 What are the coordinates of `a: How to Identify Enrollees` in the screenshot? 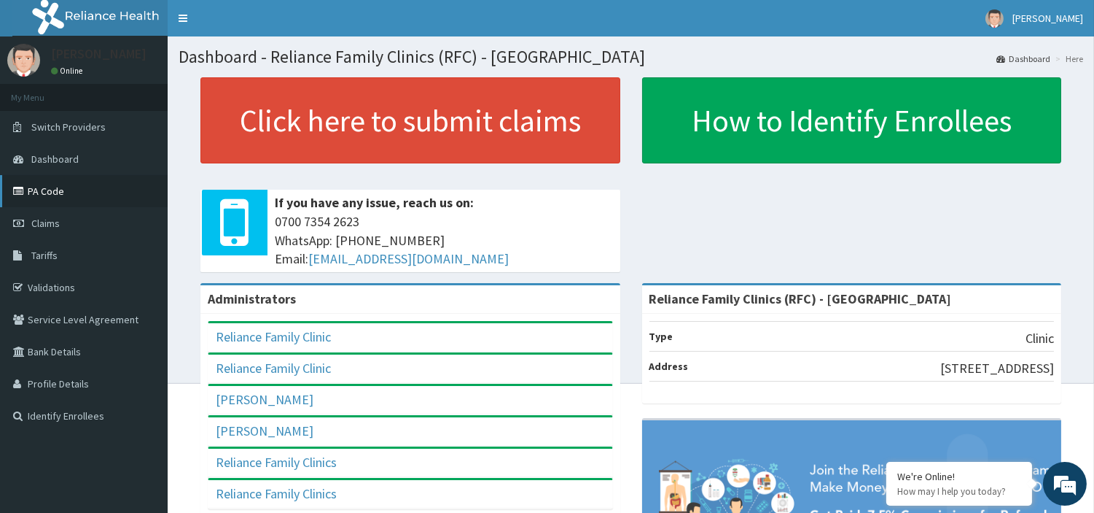 It's located at (852, 120).